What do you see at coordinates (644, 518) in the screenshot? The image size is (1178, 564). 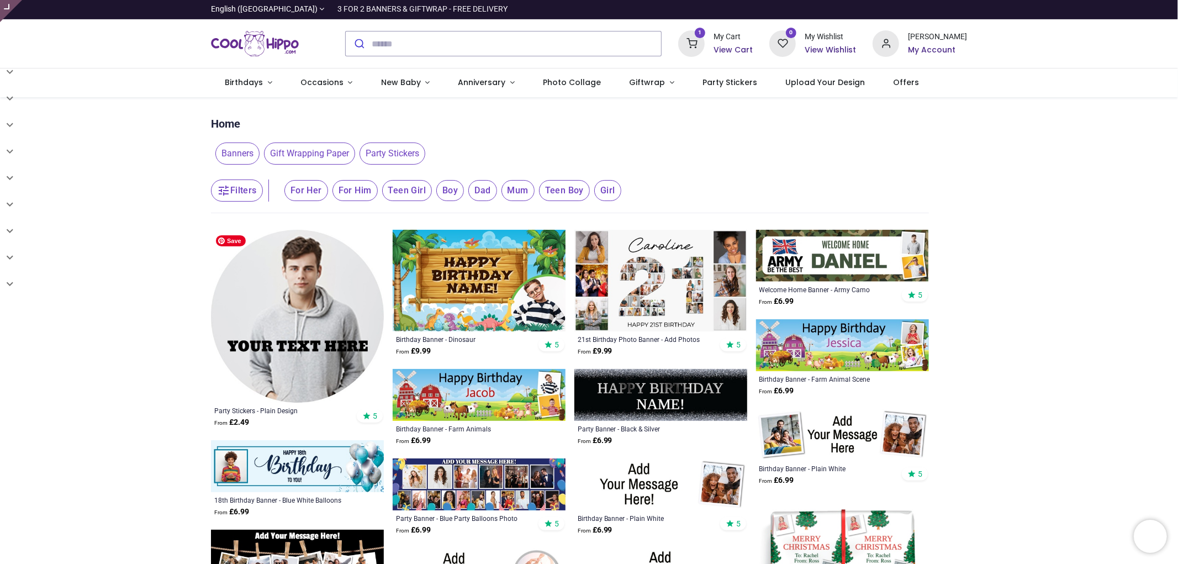 I see `a: Birthday Banner - Plain White` at bounding box center [644, 518].